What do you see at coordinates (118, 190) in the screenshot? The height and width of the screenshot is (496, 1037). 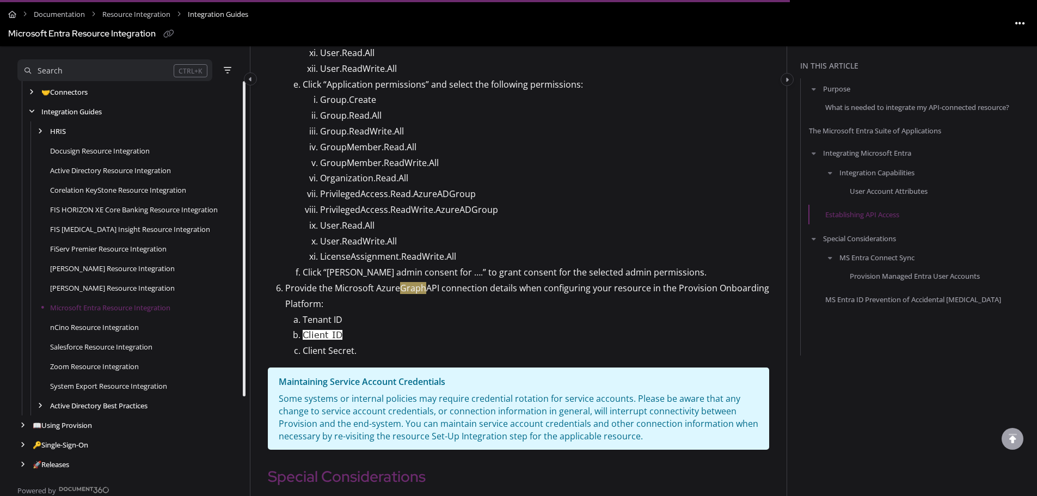 I see `a: Corelation KeyStone Resource Integration` at bounding box center [118, 190].